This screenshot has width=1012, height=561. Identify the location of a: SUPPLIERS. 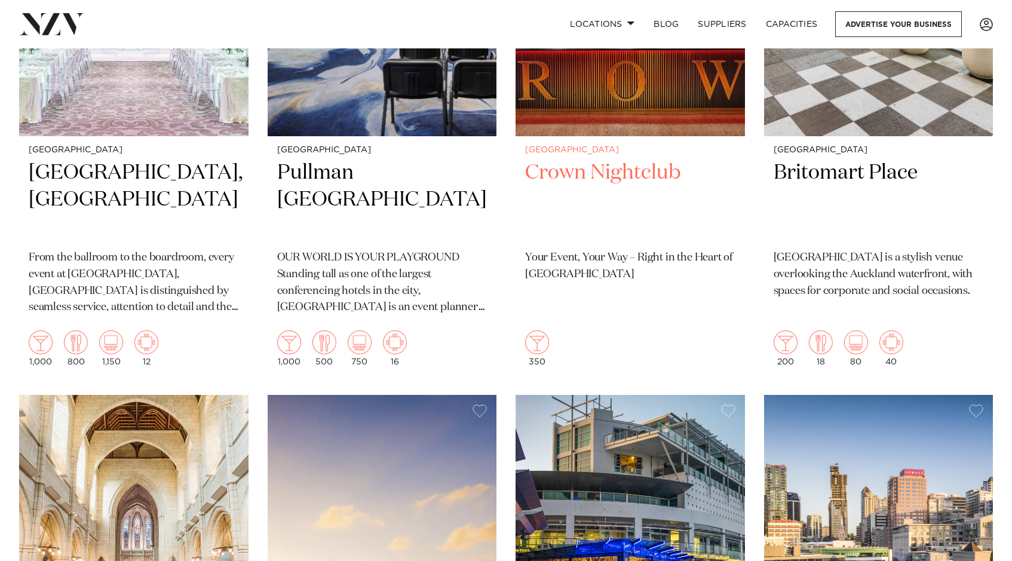
(722, 24).